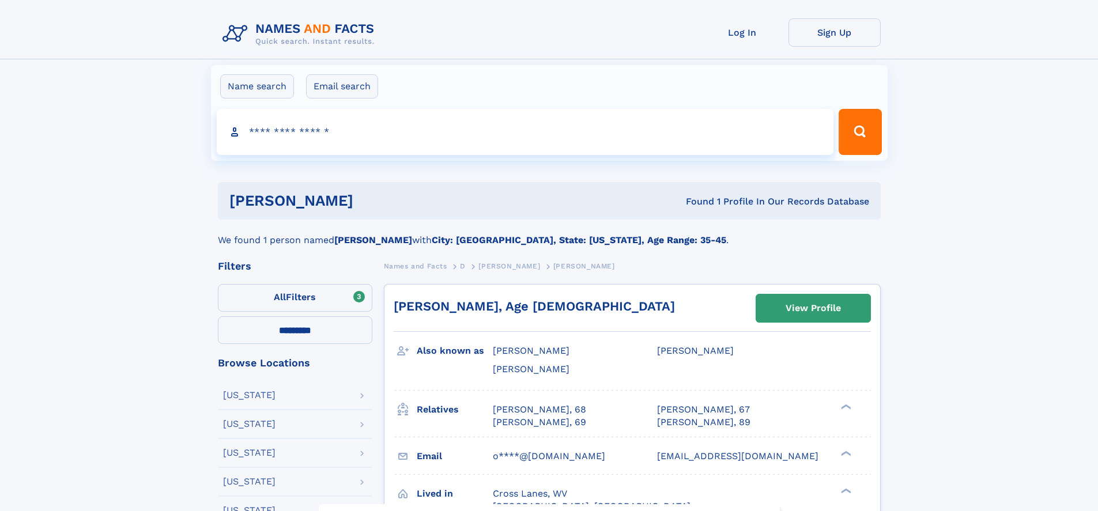  Describe the element at coordinates (301, 34) in the screenshot. I see `img: Logo Names and Facts` at that location.